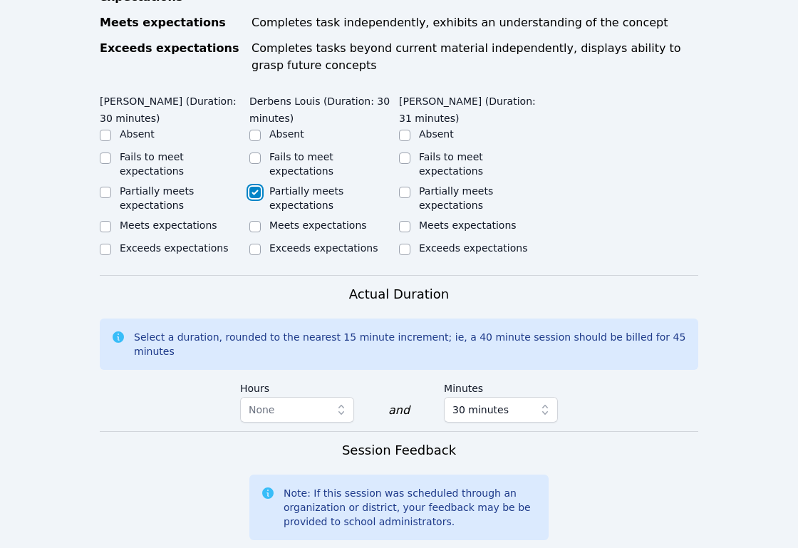 The width and height of the screenshot is (798, 548). What do you see at coordinates (501, 386) in the screenshot?
I see `label: Minutes` at bounding box center [501, 386].